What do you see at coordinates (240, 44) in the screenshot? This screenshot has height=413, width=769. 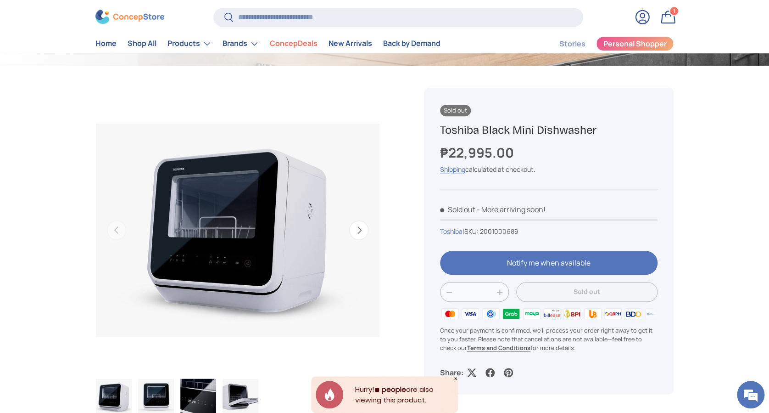 I see `summary: Brands` at bounding box center [240, 44].